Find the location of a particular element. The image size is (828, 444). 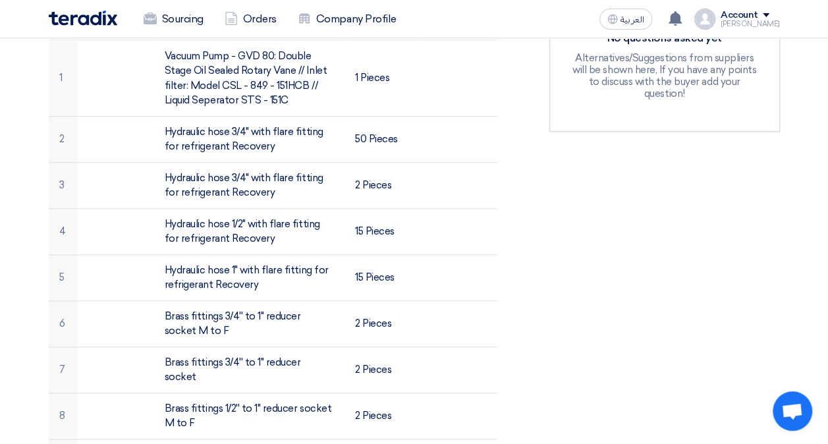

td: Hydraulic hose 1/2" with flare fitting for refrigerant Recovery is located at coordinates (249, 231).